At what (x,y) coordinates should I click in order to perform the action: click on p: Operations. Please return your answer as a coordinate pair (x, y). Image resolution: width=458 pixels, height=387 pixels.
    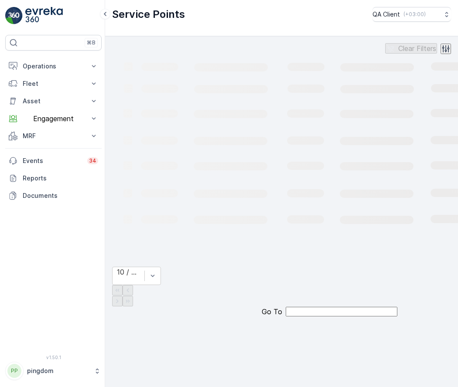
    Looking at the image, I should click on (53, 66).